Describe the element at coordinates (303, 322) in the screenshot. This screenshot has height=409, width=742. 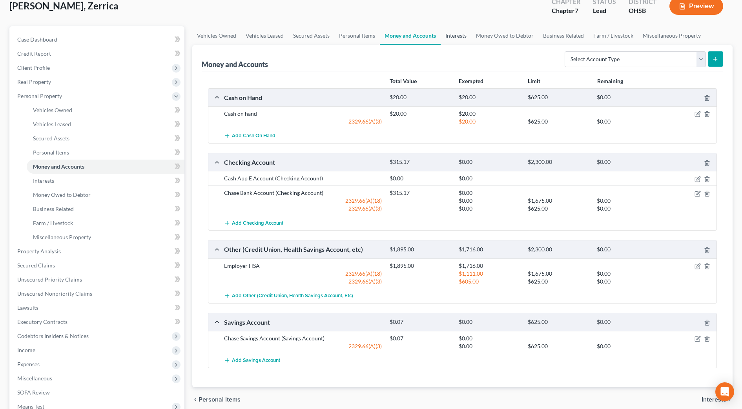
I see `div: Savings Account` at that location.